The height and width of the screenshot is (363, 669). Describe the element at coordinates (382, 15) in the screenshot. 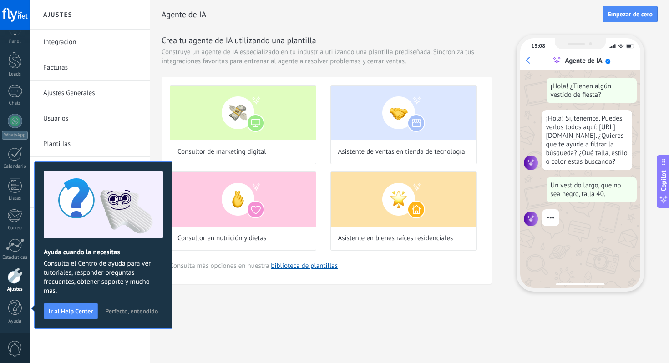

I see `h2: Agente de IA` at that location.